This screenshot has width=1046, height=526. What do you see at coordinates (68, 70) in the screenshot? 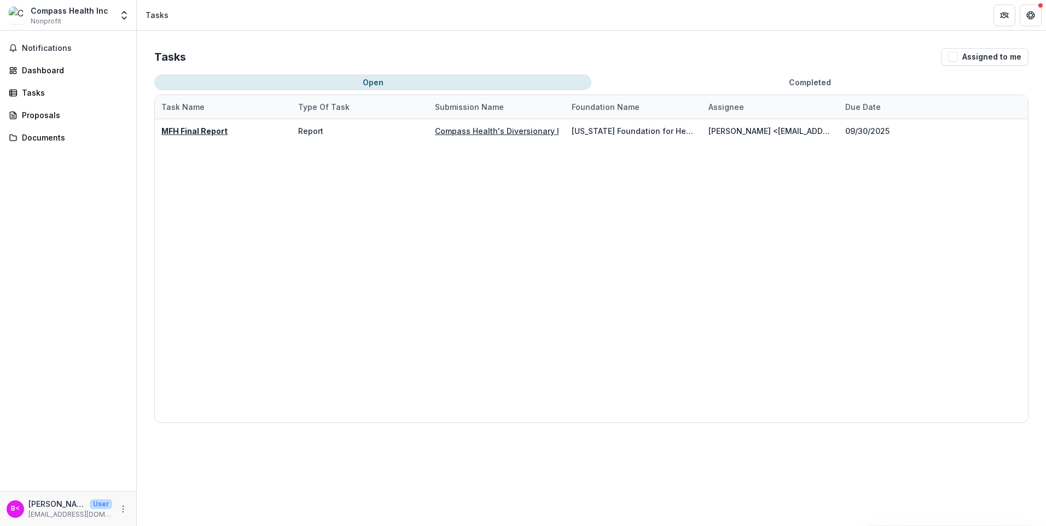
I see `a: Dashboard` at bounding box center [68, 70].